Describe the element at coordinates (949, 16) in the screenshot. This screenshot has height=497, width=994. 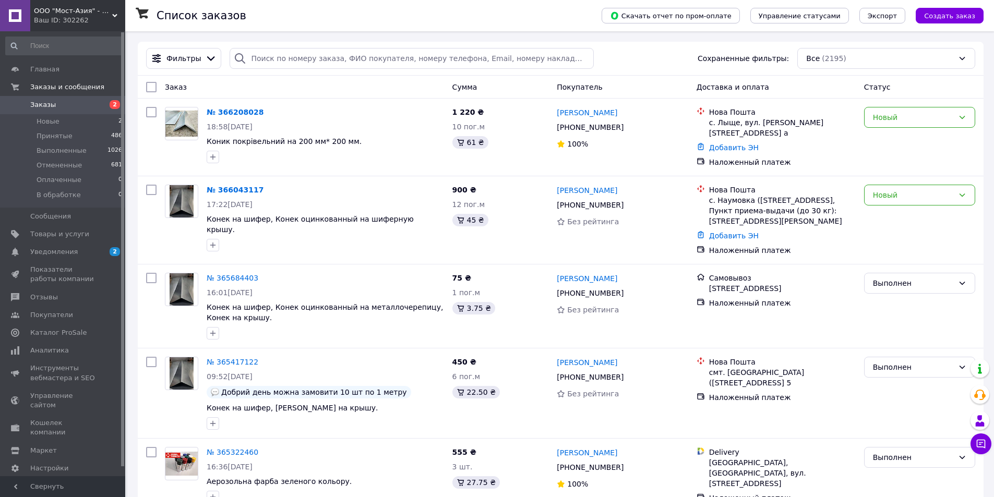
I see `button: Создать заказ` at that location.